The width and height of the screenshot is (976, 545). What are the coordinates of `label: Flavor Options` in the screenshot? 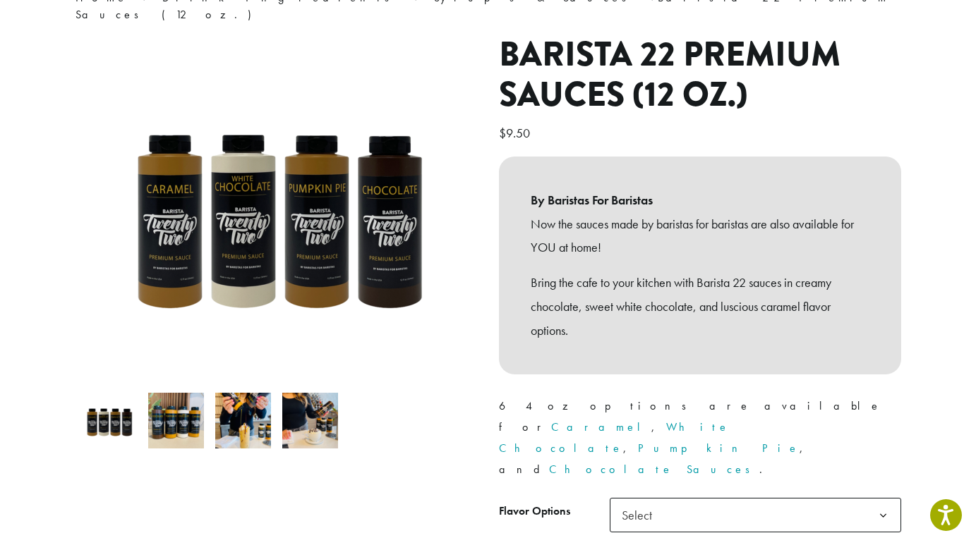 It's located at (554, 511).